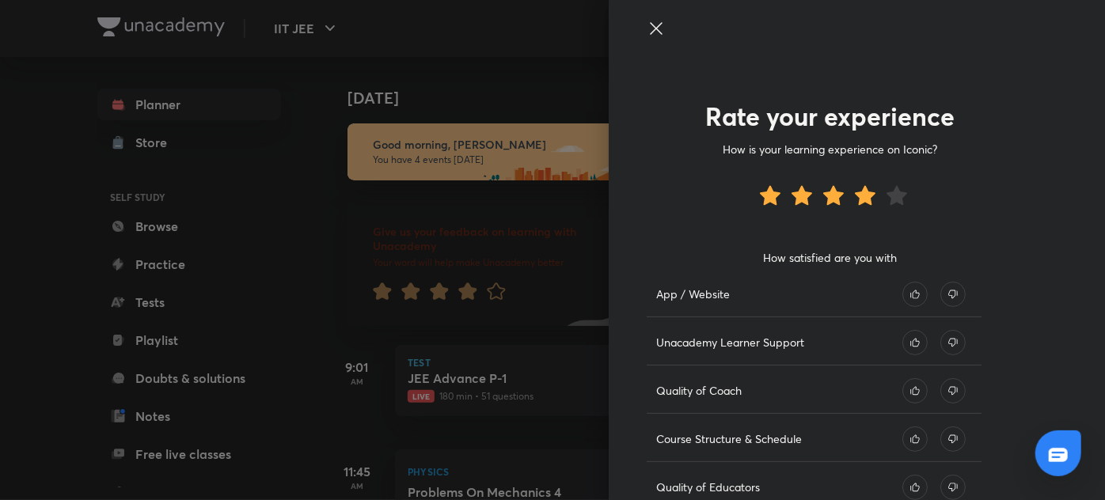  I want to click on p: How satisfied are you with, so click(830, 257).